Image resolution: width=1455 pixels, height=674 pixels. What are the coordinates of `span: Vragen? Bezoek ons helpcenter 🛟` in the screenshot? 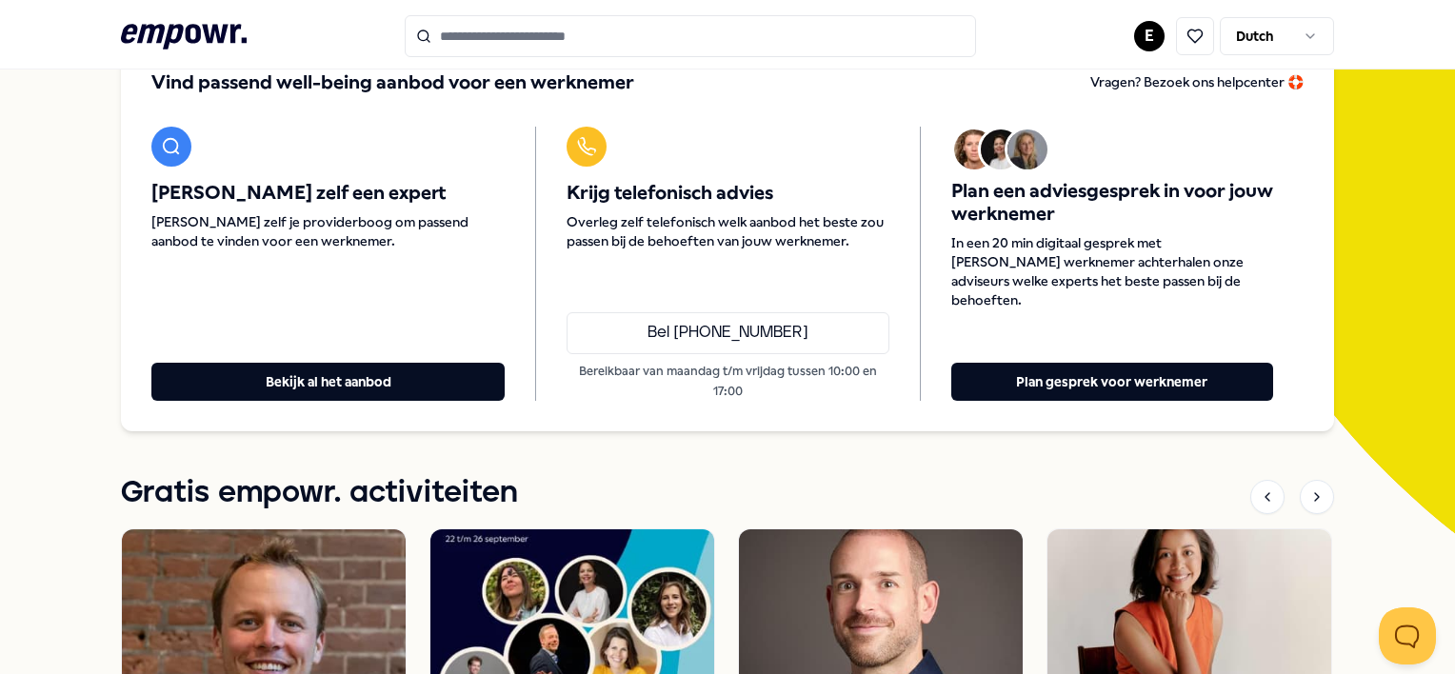 It's located at (1197, 82).